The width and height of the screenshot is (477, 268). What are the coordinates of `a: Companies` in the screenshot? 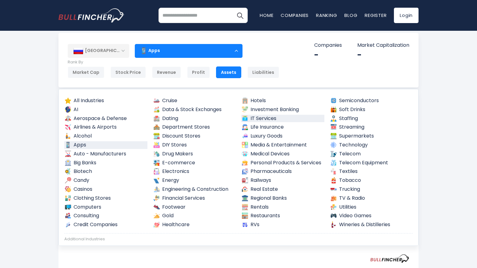 It's located at (295, 15).